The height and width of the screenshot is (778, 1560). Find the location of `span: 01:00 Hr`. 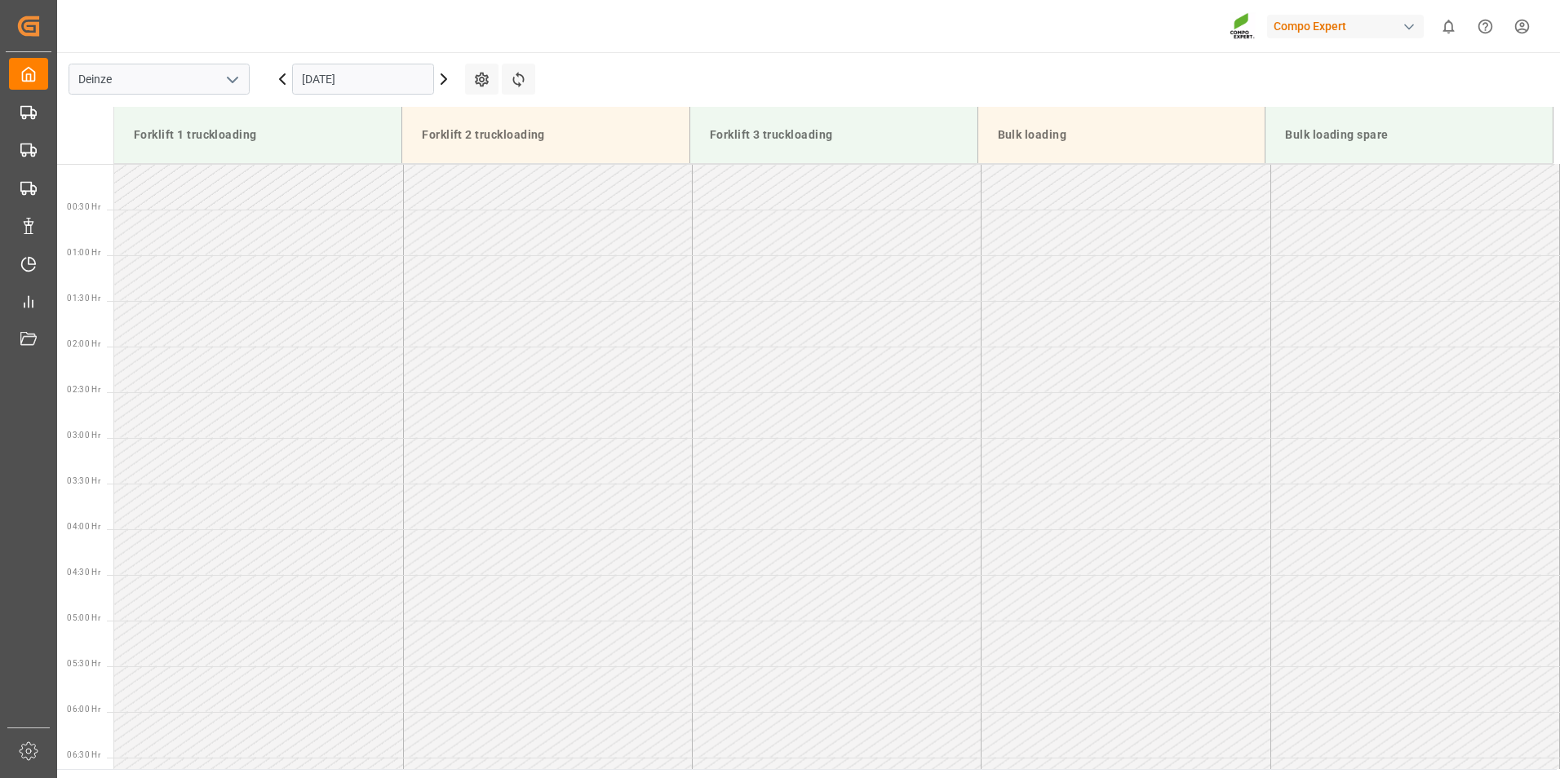

span: 01:00 Hr is located at coordinates (83, 252).